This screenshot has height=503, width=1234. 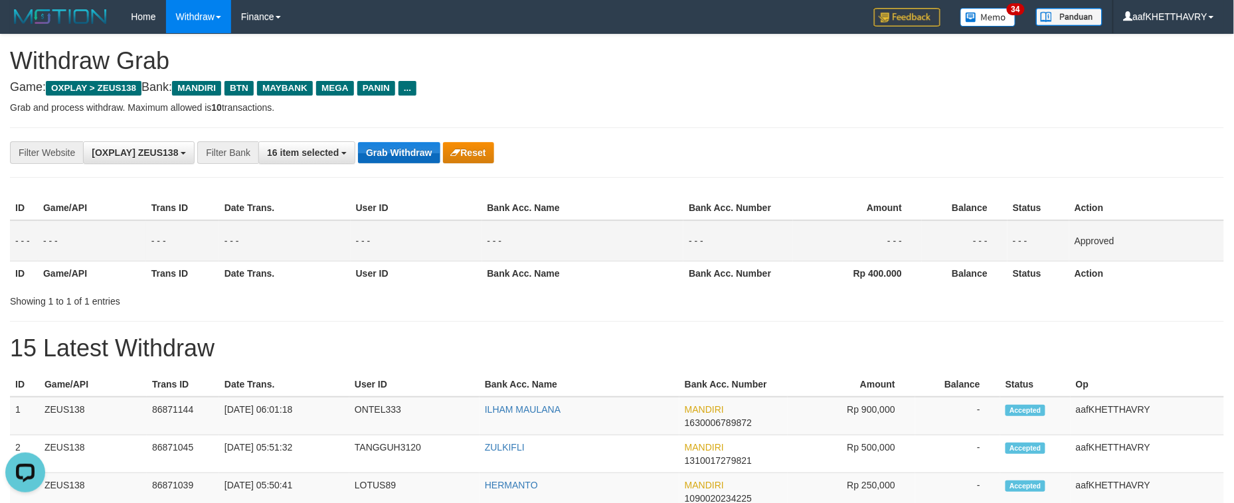 I want to click on h1: Withdraw Grab, so click(x=617, y=61).